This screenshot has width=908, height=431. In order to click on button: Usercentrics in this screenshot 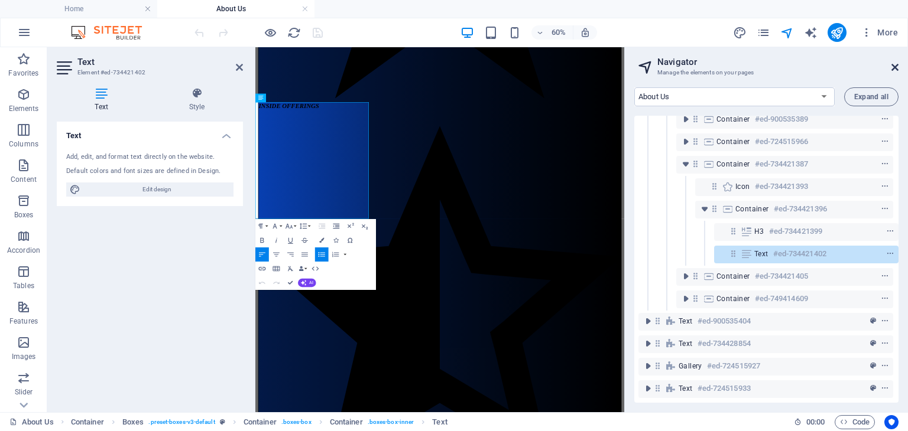, I will do `click(891, 423)`.